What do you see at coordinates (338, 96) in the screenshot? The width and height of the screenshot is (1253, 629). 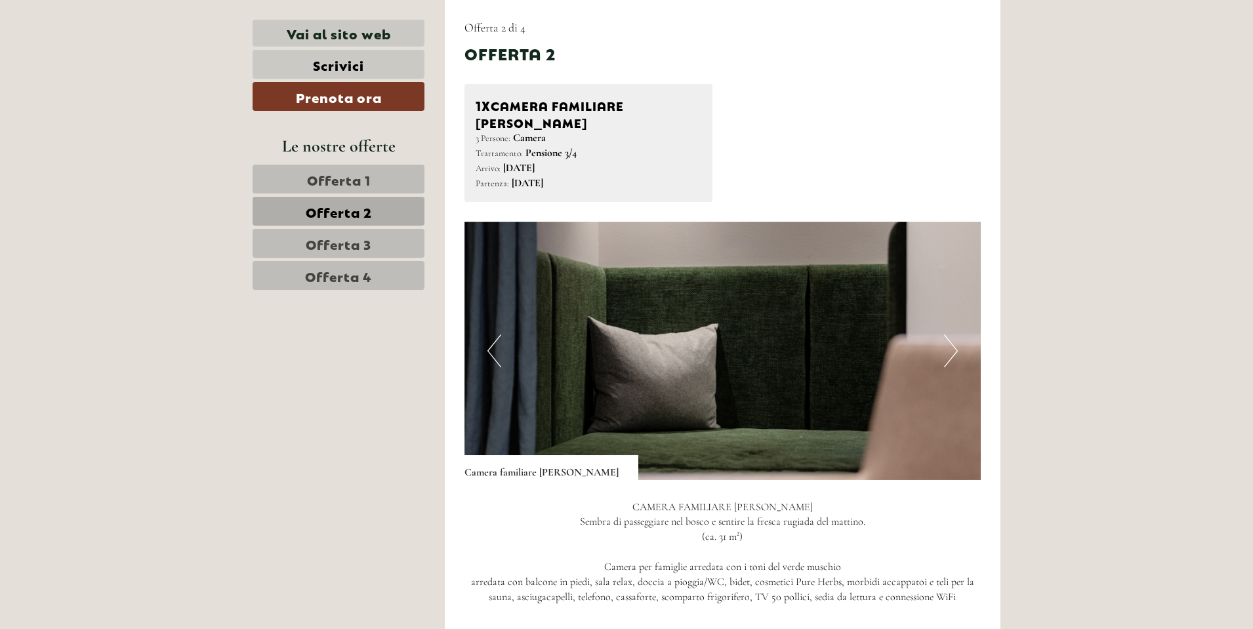 I see `a: Prenota ora` at bounding box center [338, 96].